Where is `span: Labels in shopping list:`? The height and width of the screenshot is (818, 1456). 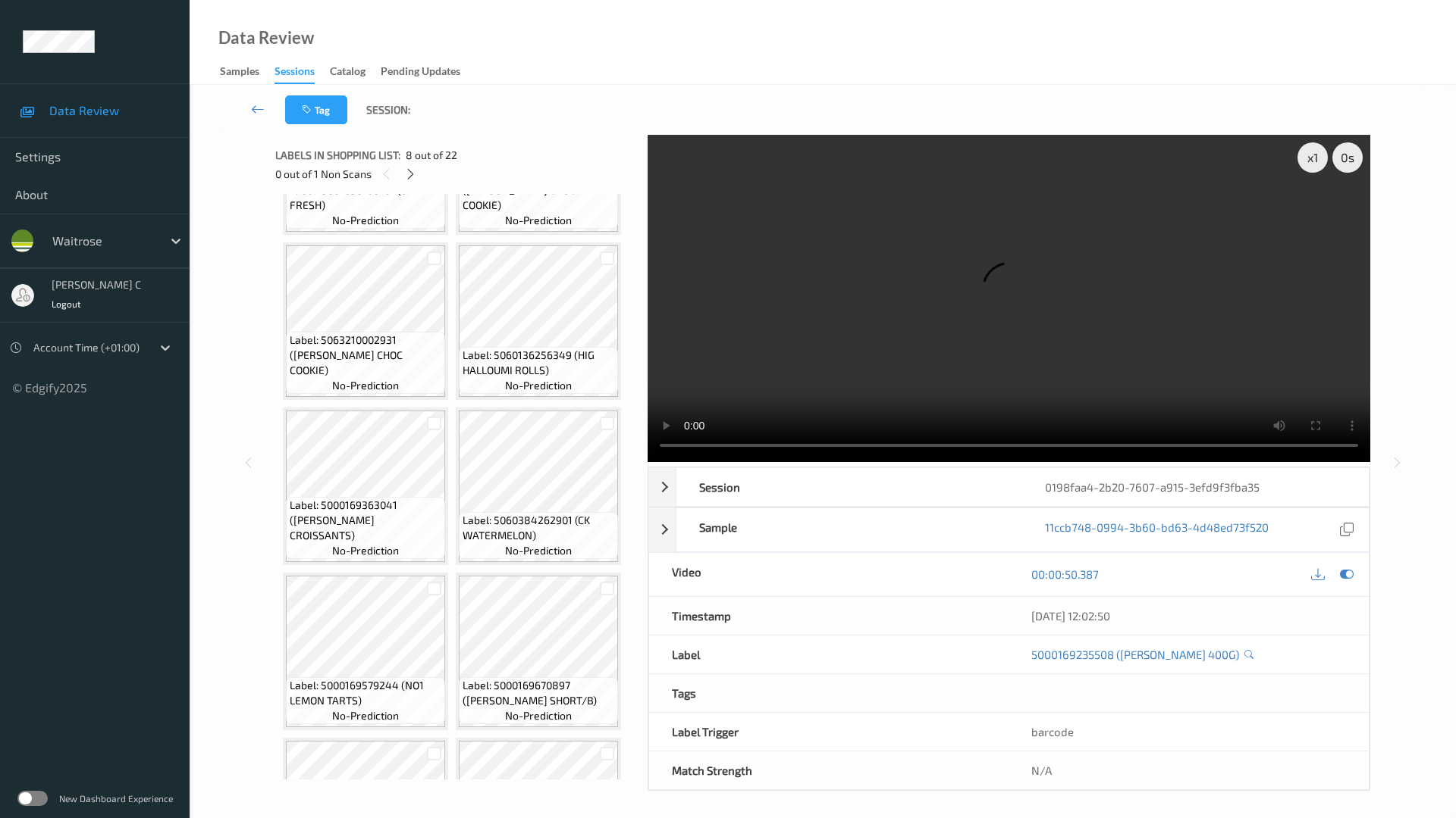
span: Labels in shopping list: is located at coordinates (337, 156).